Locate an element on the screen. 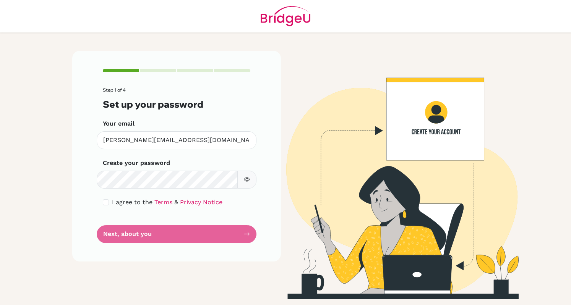 The width and height of the screenshot is (571, 305). input: Insert your email* is located at coordinates (176, 140).